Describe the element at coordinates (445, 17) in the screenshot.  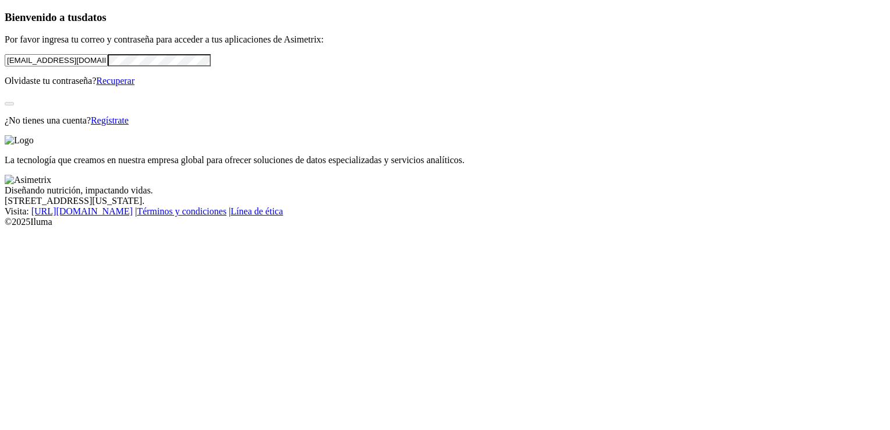
I see `h3: Bienvenido a tus` at that location.